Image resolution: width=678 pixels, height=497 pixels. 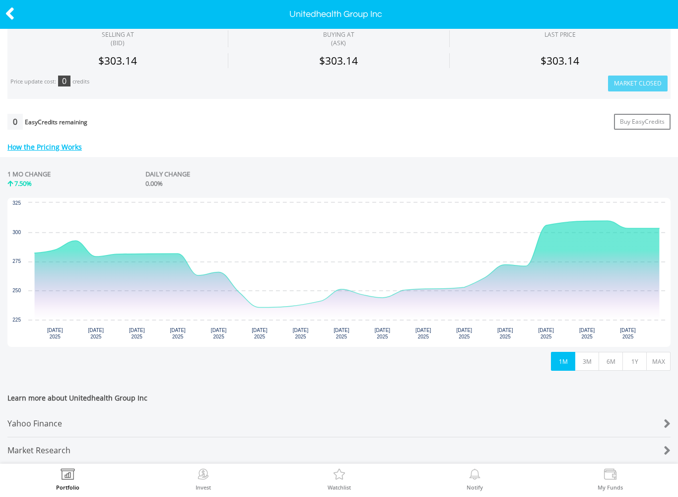 I want to click on div: SELLING AT, so click(x=118, y=39).